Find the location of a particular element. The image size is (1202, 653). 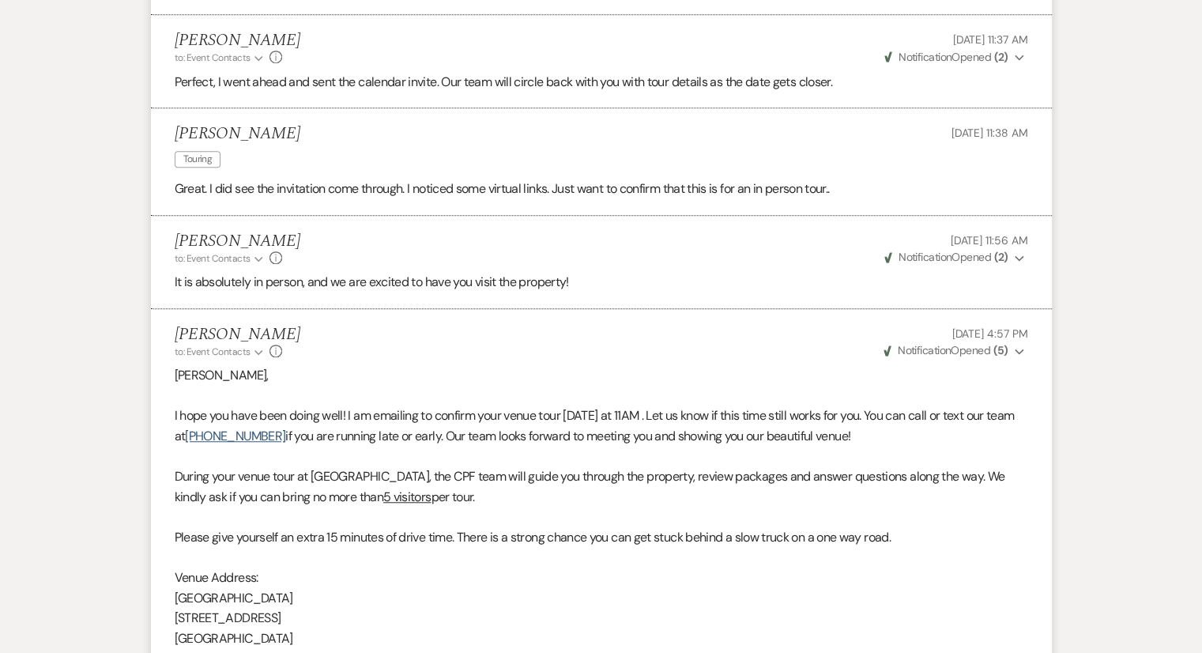

strong: ( 5 ) is located at coordinates (1000, 350).